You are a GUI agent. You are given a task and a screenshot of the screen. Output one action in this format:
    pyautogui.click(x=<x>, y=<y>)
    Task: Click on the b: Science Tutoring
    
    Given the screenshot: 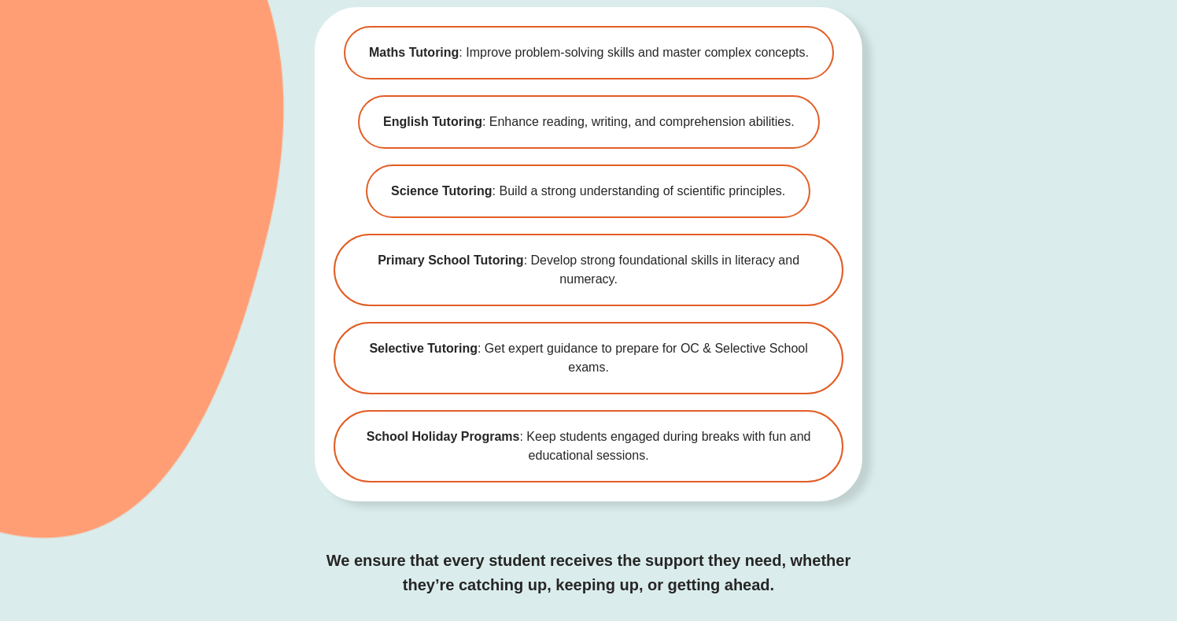 What is the action you would take?
    pyautogui.click(x=441, y=190)
    